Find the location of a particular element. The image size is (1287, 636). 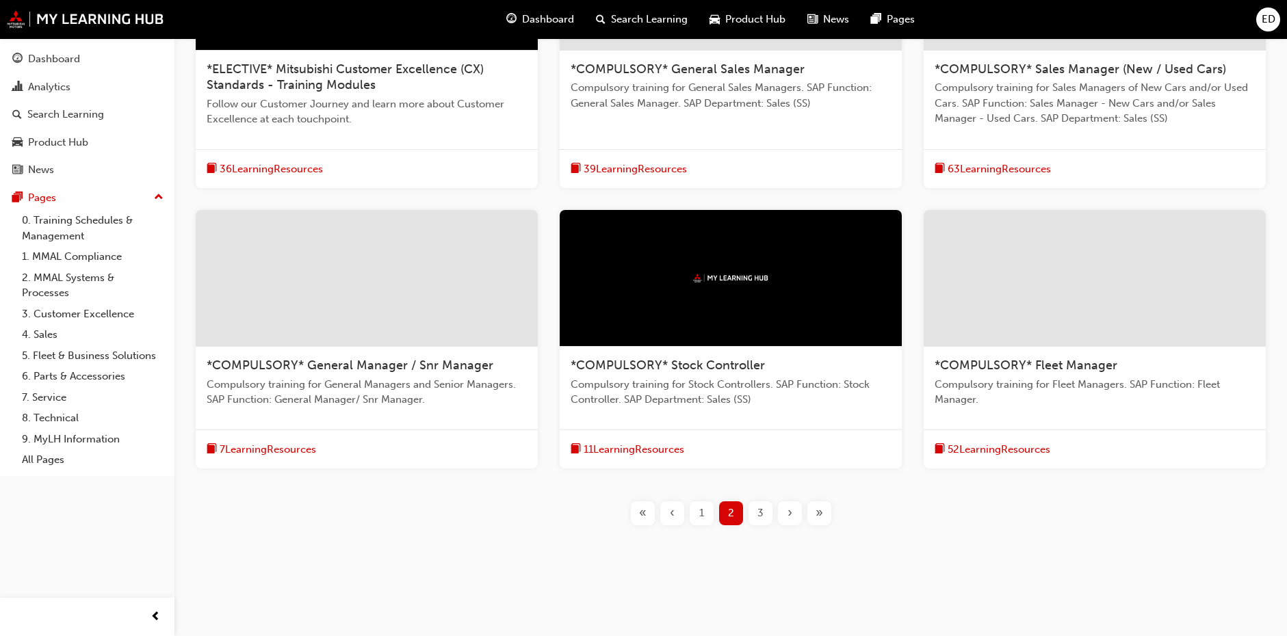

span: Pages is located at coordinates (900, 19).